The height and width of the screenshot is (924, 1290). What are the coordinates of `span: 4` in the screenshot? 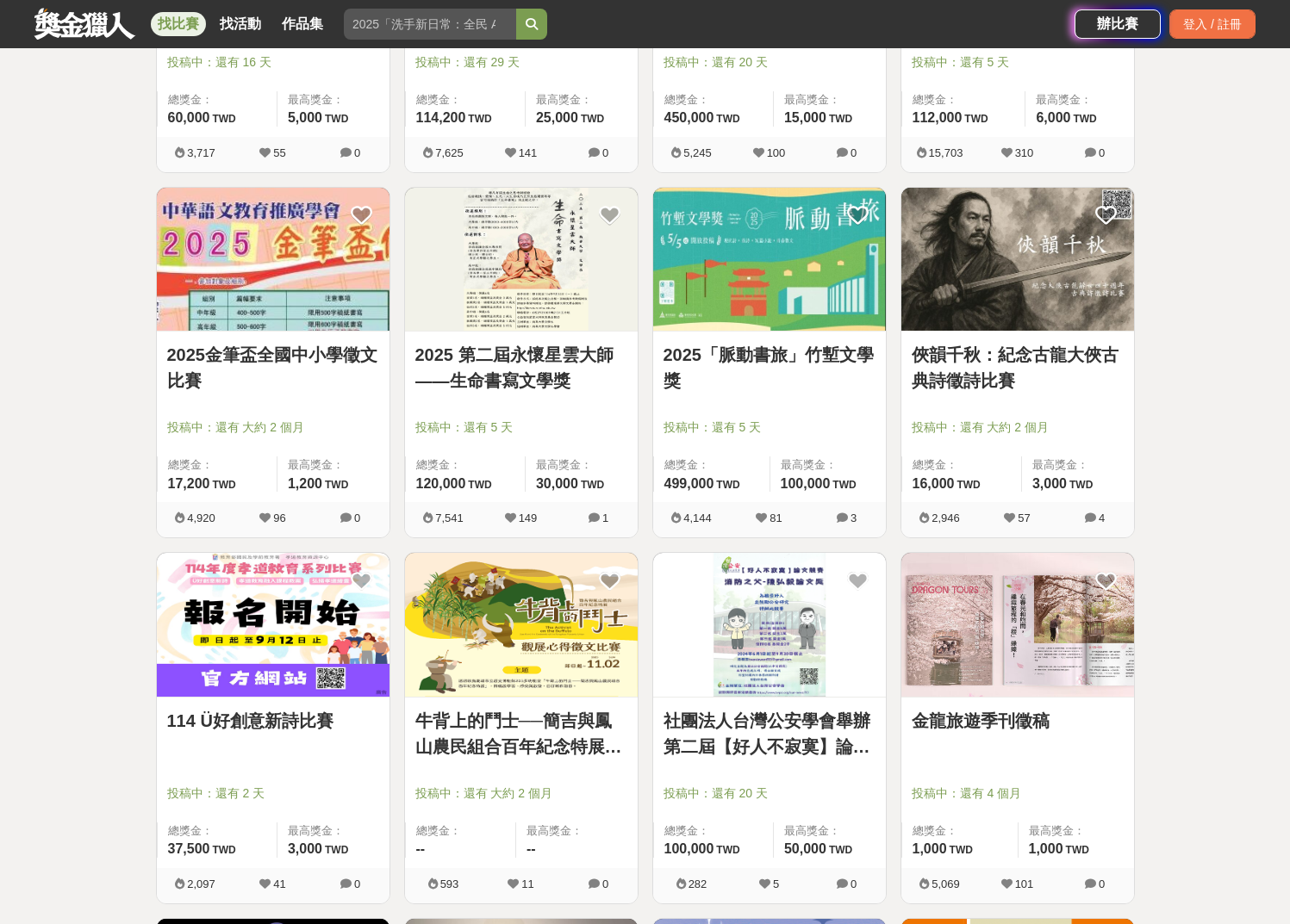 It's located at (1102, 518).